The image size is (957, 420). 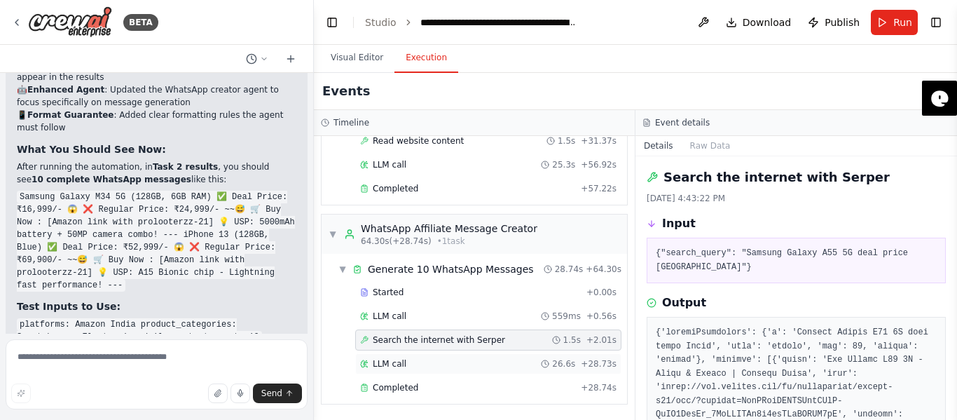 I want to click on button: Visual Editor, so click(x=357, y=58).